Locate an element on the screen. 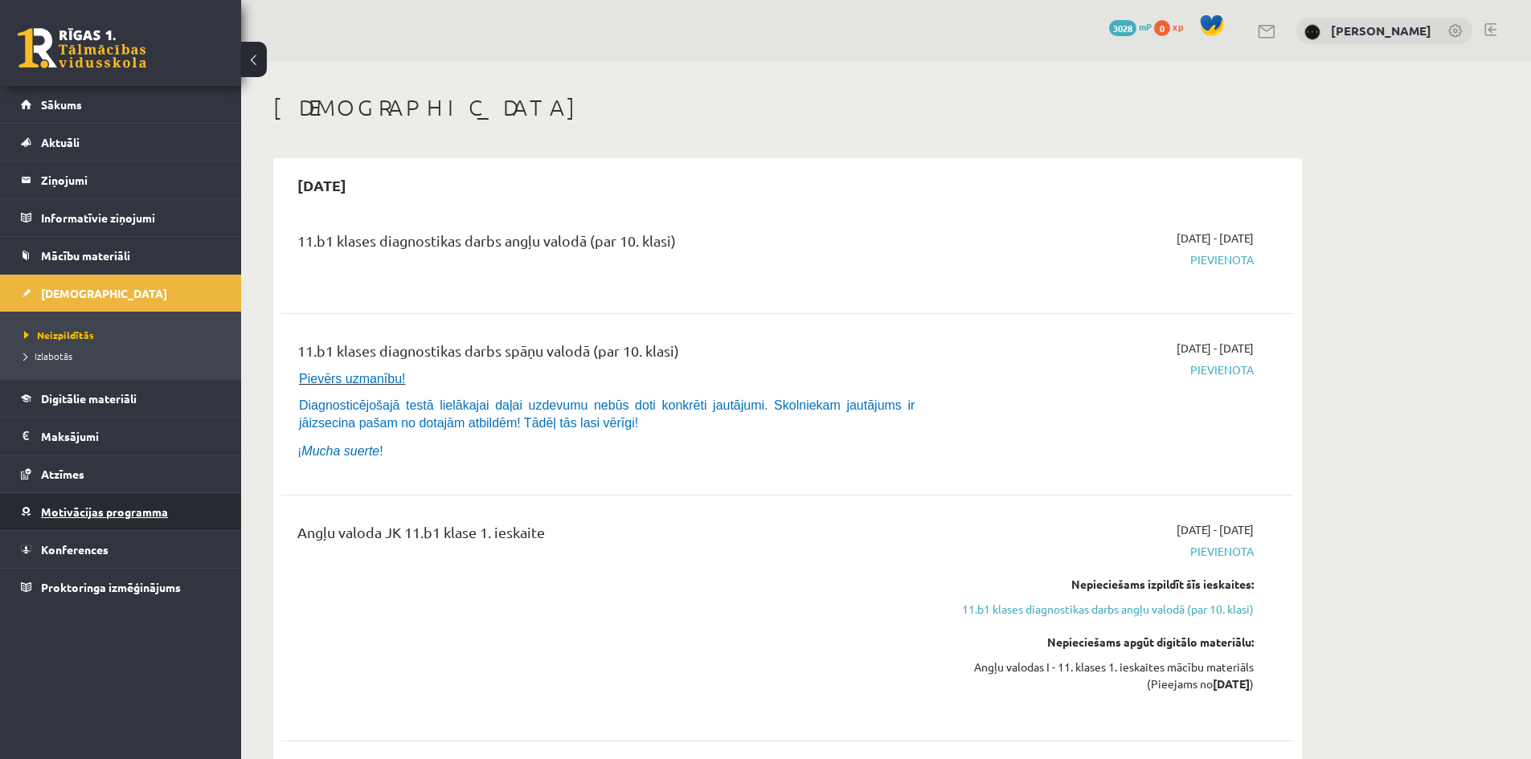 The width and height of the screenshot is (1531, 759). a: Konferences is located at coordinates (121, 550).